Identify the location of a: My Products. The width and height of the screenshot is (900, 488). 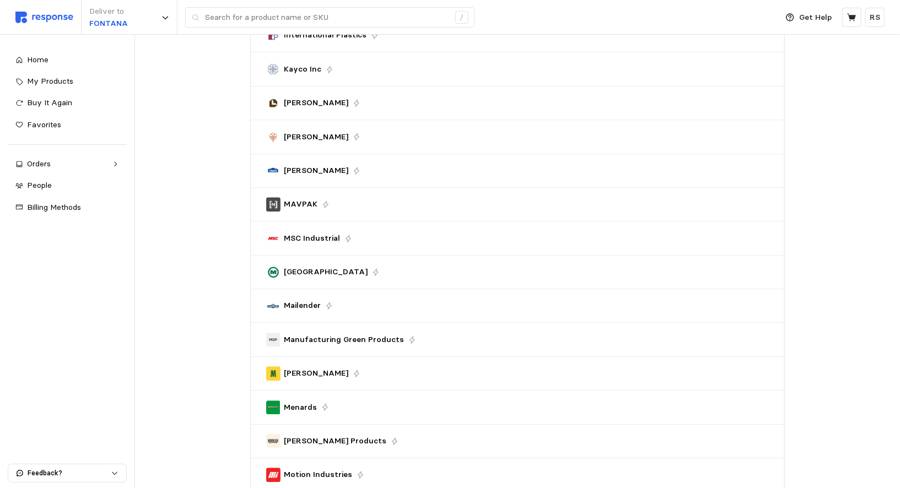
(67, 82).